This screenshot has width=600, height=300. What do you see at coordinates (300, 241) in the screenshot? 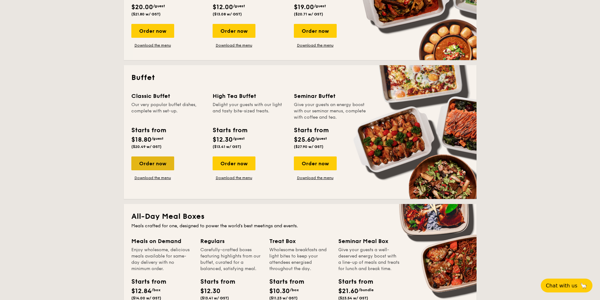
I see `div: Treat Box` at bounding box center [300, 241].